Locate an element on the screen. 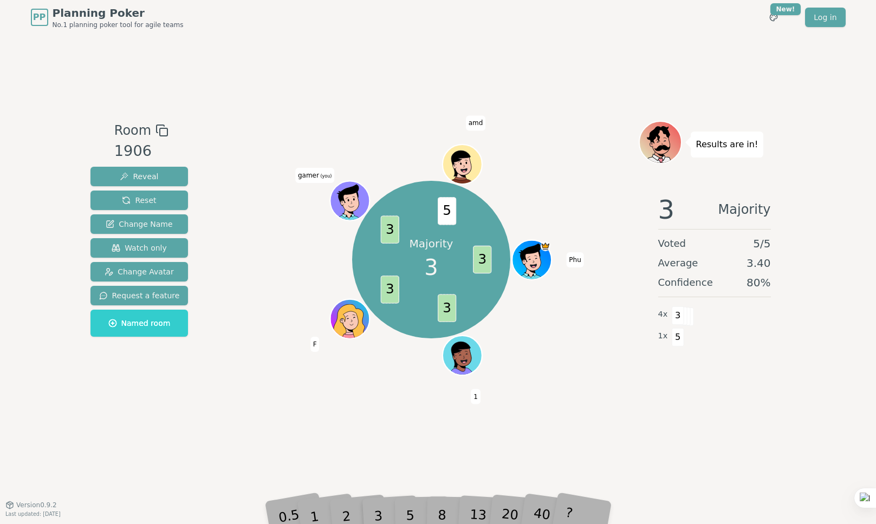  span: 3.40 is located at coordinates (759, 263).